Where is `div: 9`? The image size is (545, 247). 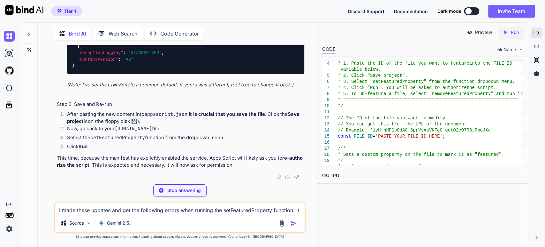
div: 9 is located at coordinates (326, 100).